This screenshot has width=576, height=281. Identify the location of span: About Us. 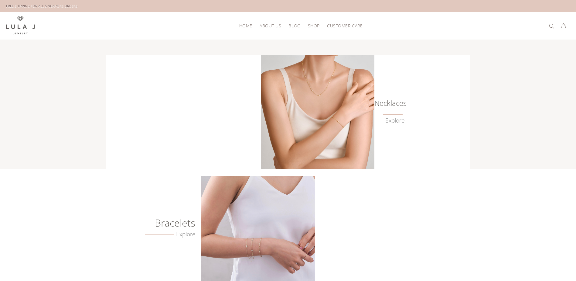
(270, 26).